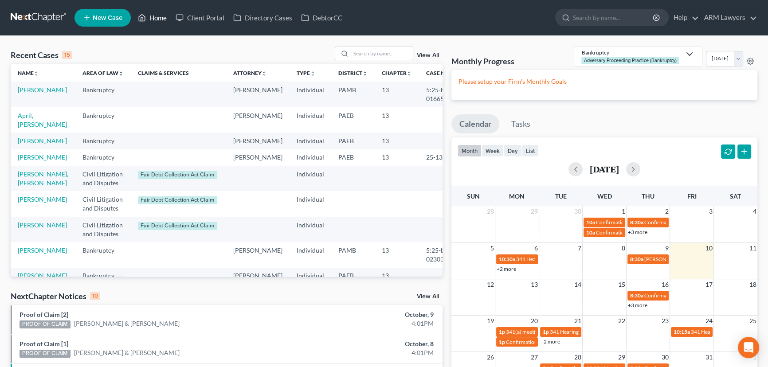 The height and width of the screenshot is (367, 768). I want to click on span: 2, so click(667, 212).